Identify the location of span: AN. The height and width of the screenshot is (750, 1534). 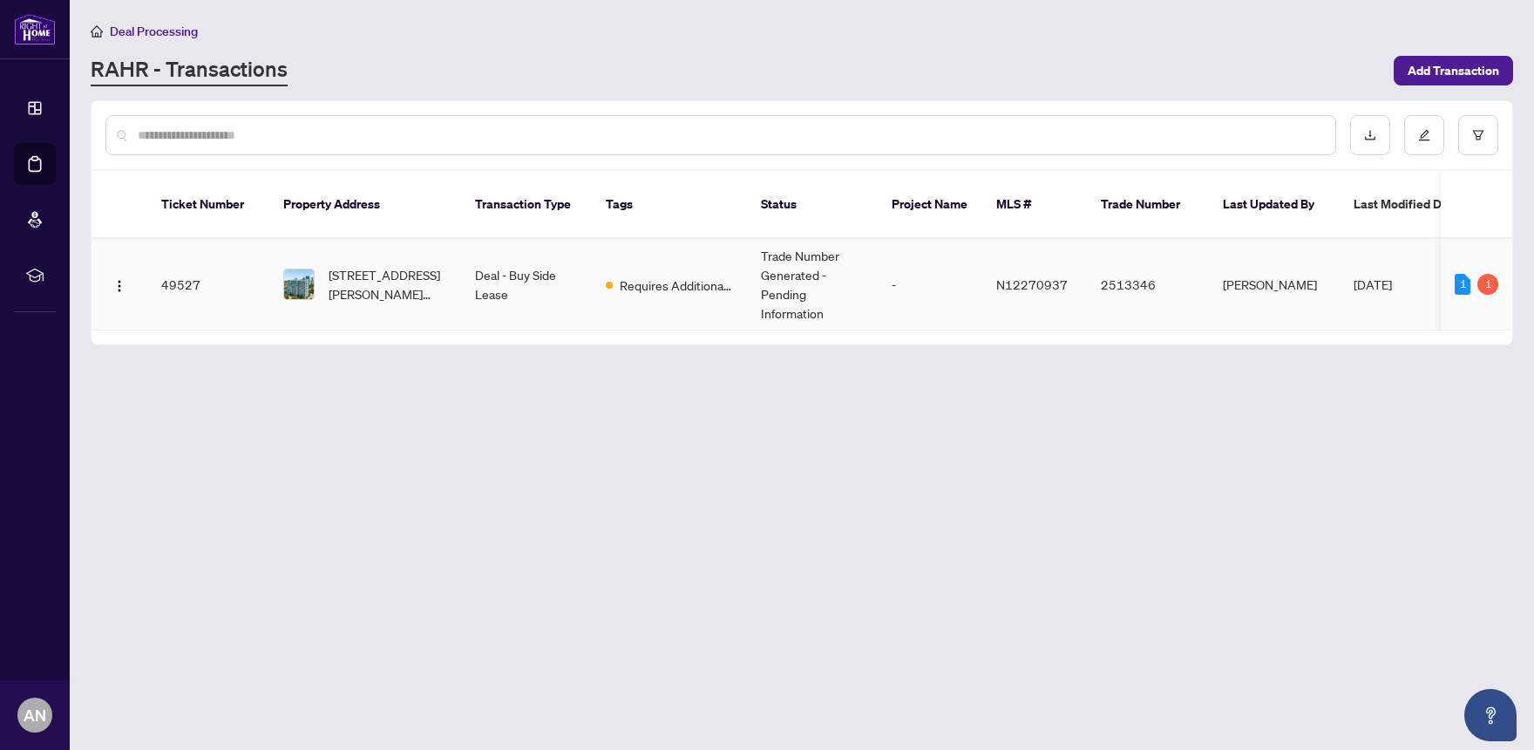
(35, 715).